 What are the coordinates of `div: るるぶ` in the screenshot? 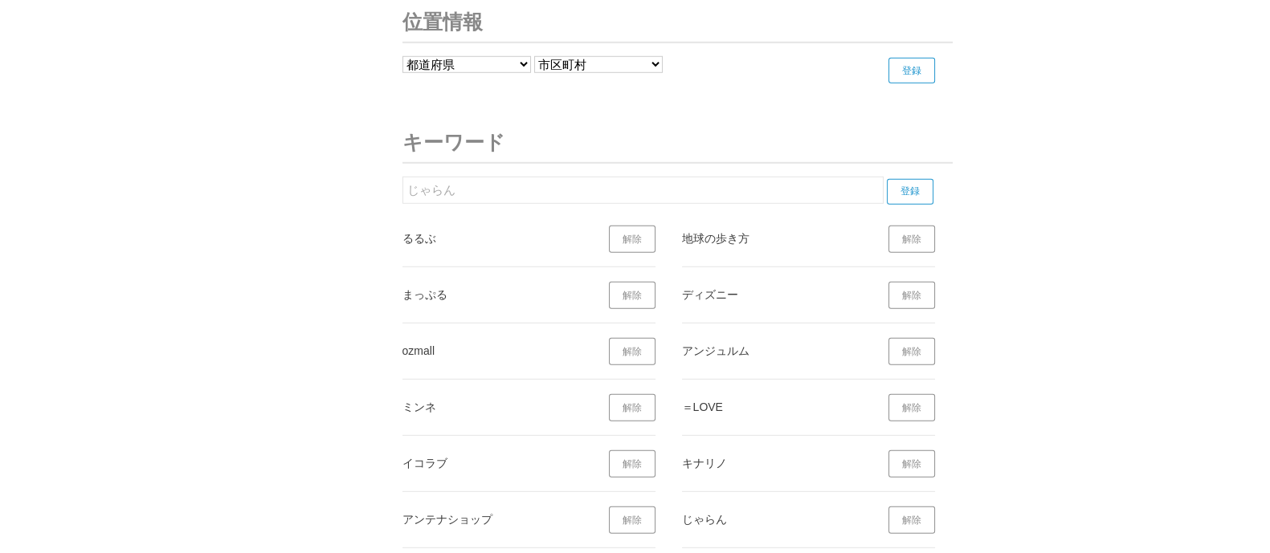 It's located at (492, 238).